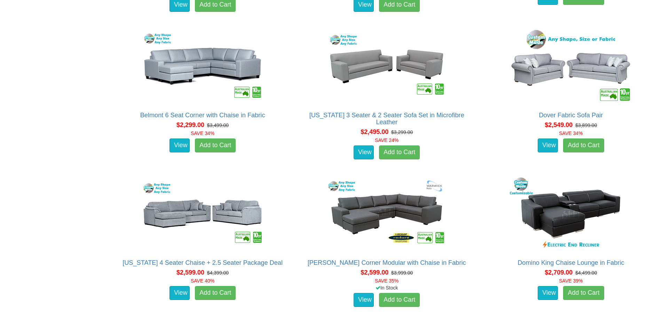 This screenshot has width=663, height=317. I want to click on font: SAVE 40%, so click(203, 281).